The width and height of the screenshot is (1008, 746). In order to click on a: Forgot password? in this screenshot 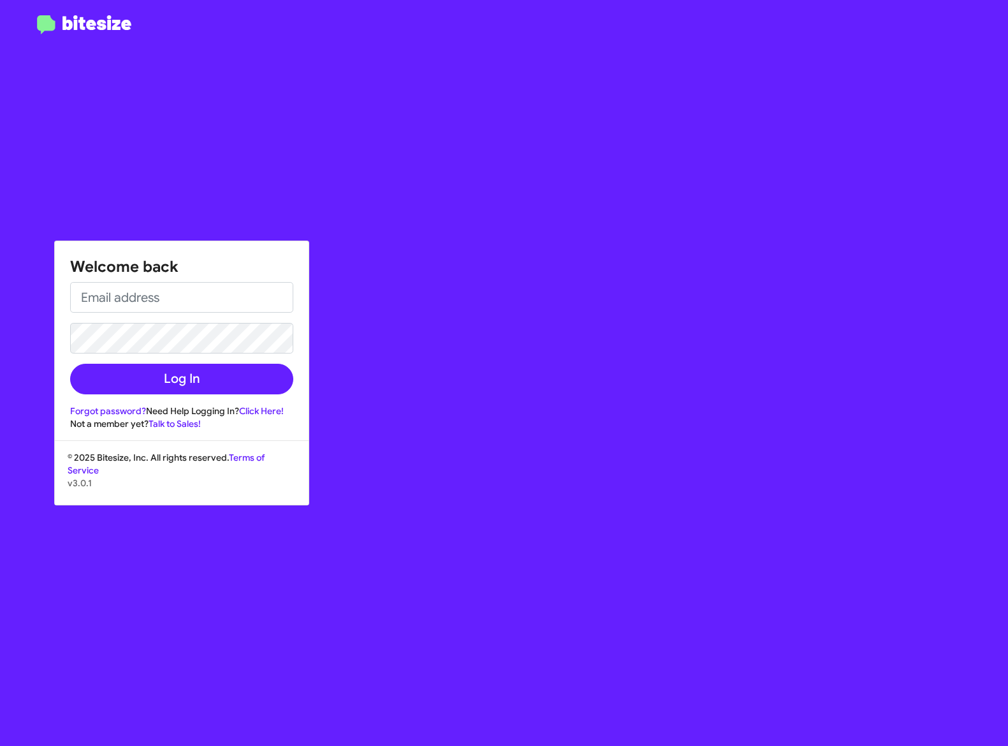, I will do `click(108, 411)`.